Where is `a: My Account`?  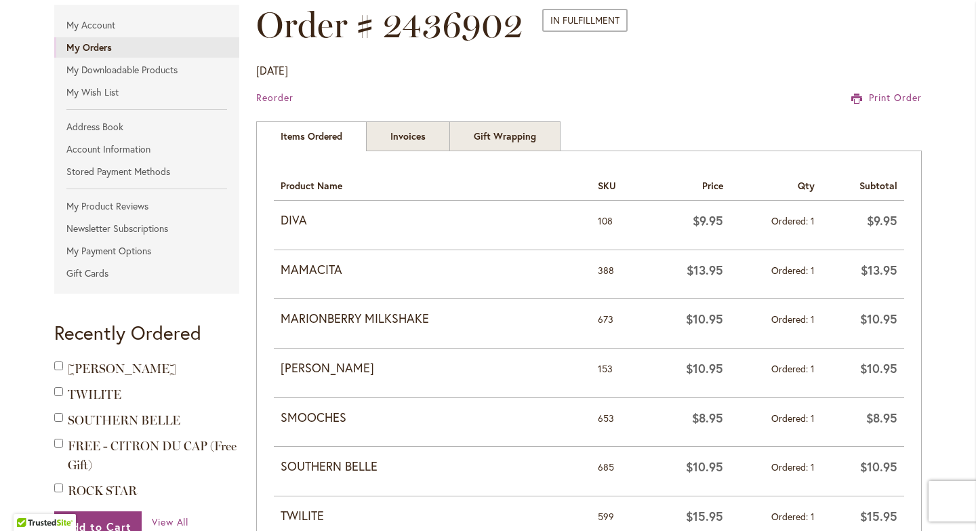
a: My Account is located at coordinates (146, 25).